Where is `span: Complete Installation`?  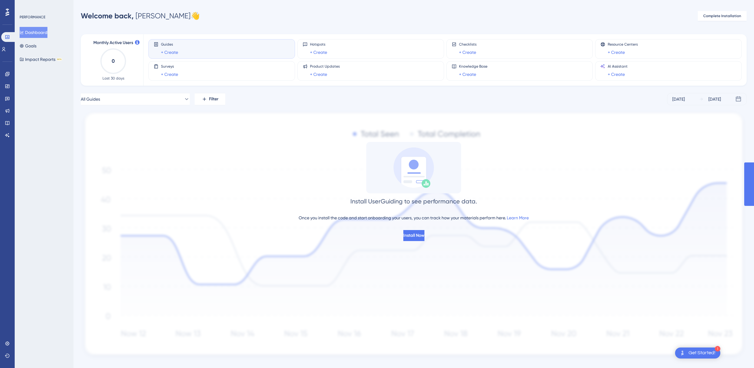 span: Complete Installation is located at coordinates (722, 16).